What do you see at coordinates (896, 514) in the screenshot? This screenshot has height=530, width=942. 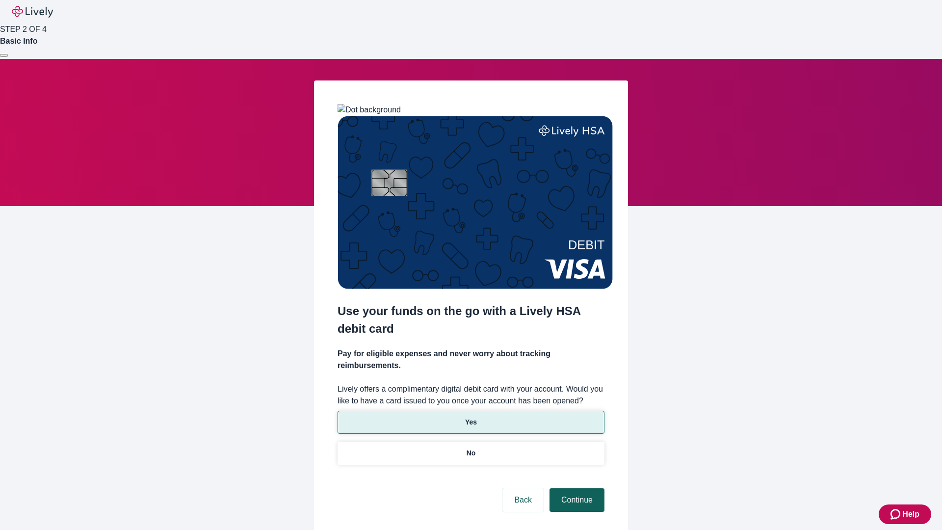 I see `svg: Zendesk support icon` at bounding box center [896, 514].